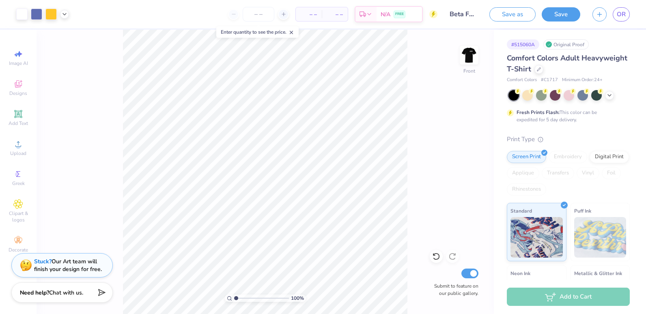 The height and width of the screenshot is (314, 646). I want to click on img: Puff Ink, so click(600, 237).